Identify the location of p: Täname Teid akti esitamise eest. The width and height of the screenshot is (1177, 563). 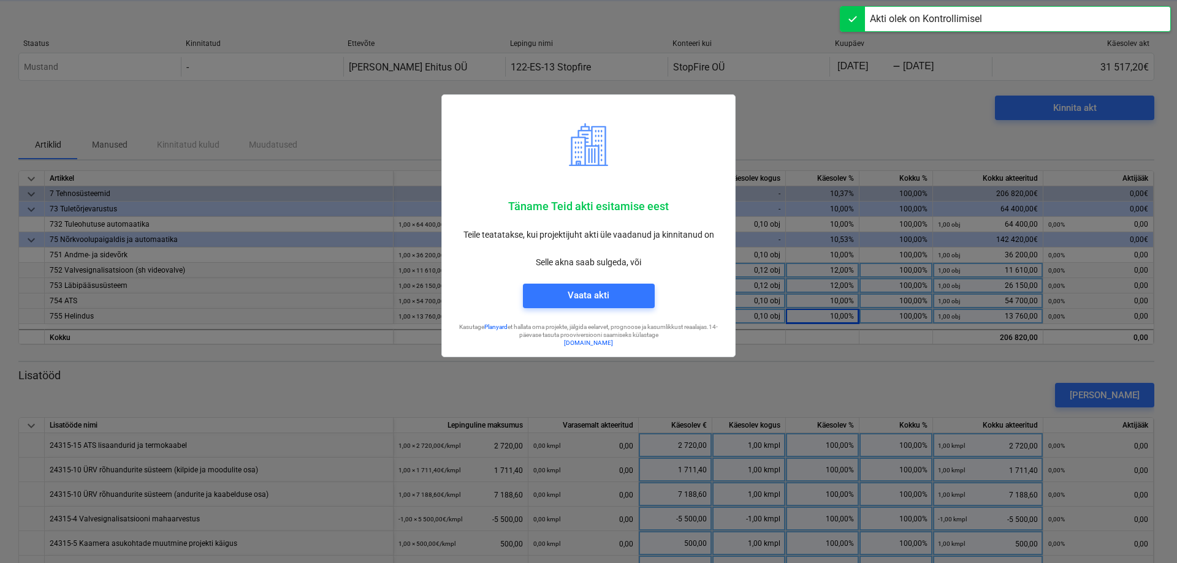
(588, 207).